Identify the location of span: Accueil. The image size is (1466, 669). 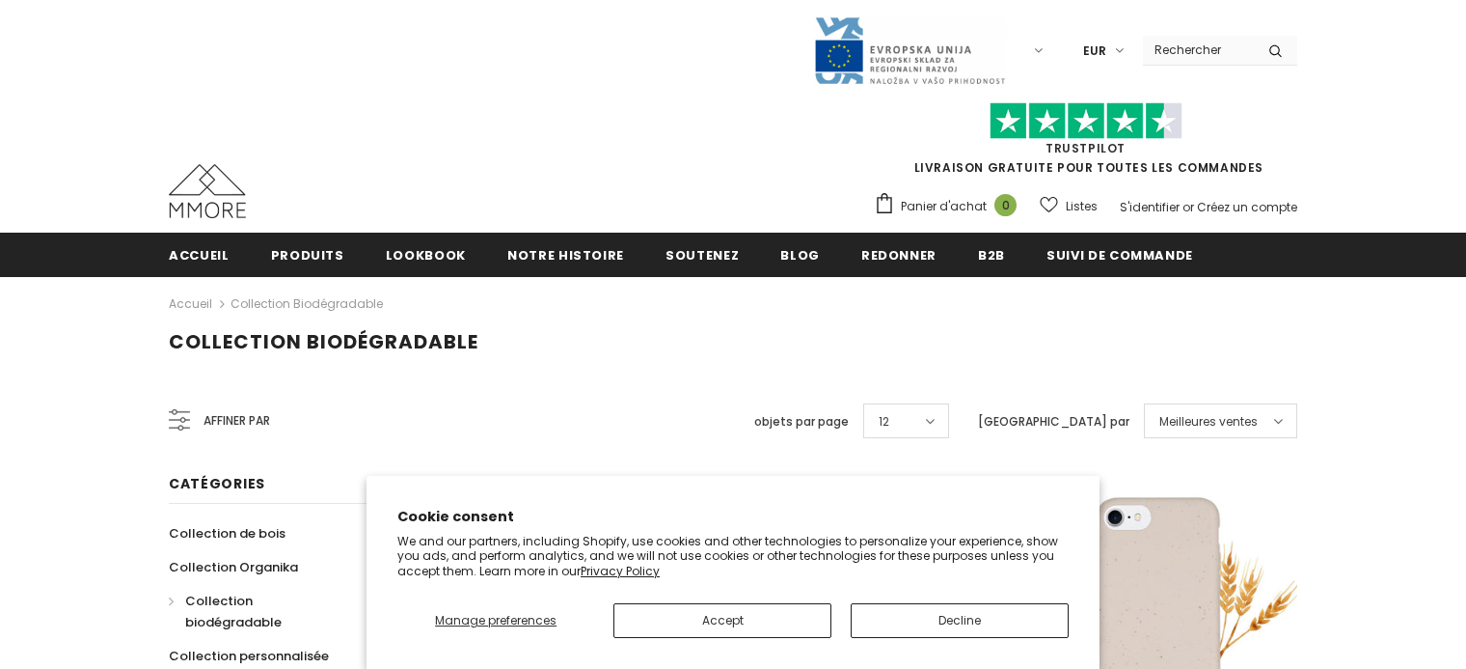
(199, 255).